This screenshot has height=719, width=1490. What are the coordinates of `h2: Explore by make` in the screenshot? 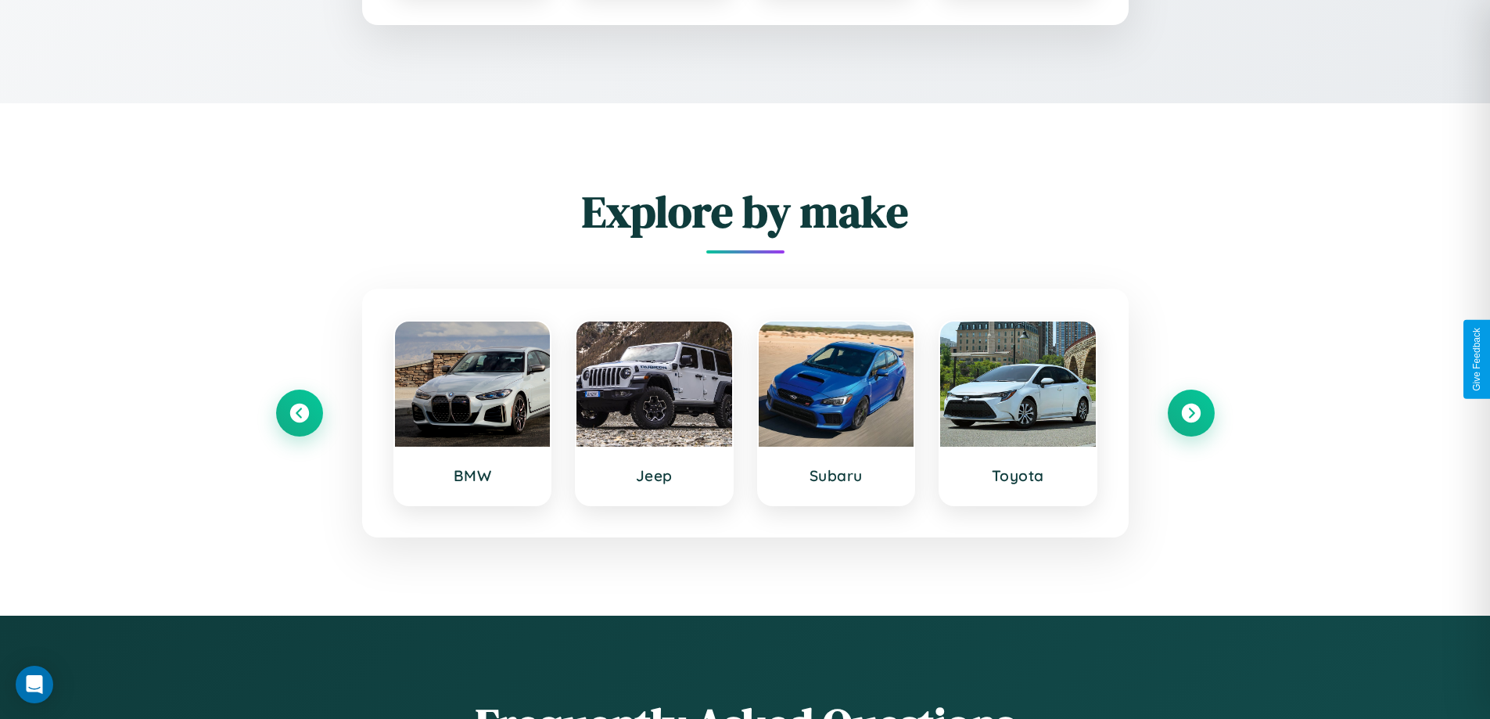 It's located at (746, 211).